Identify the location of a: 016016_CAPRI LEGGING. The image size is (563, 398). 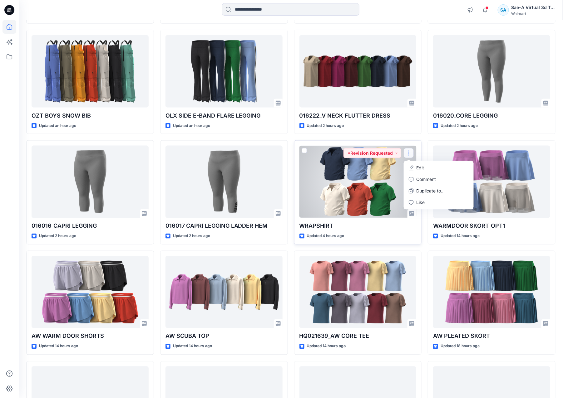
(90, 182).